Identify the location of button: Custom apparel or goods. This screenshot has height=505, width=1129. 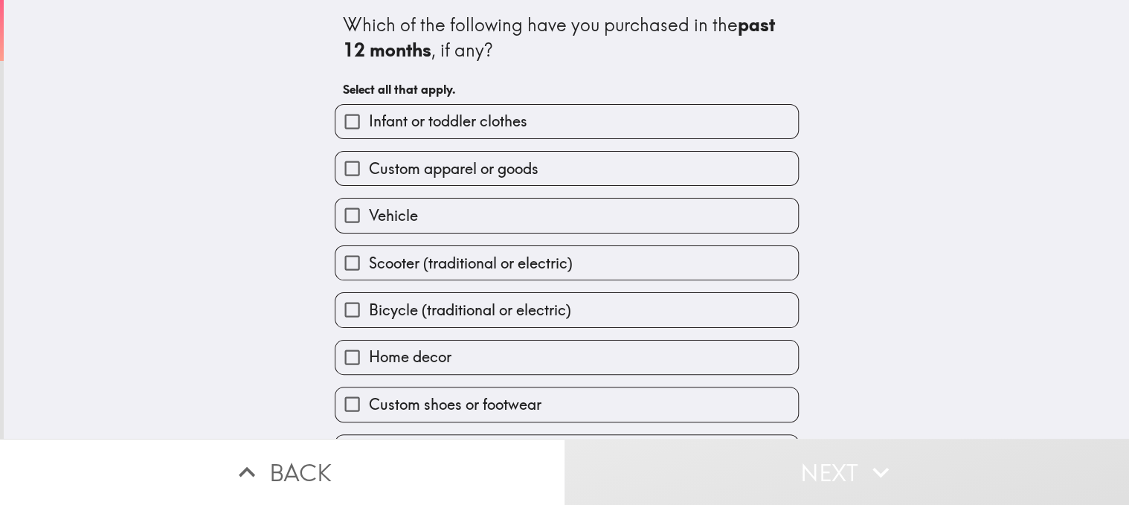
(567, 168).